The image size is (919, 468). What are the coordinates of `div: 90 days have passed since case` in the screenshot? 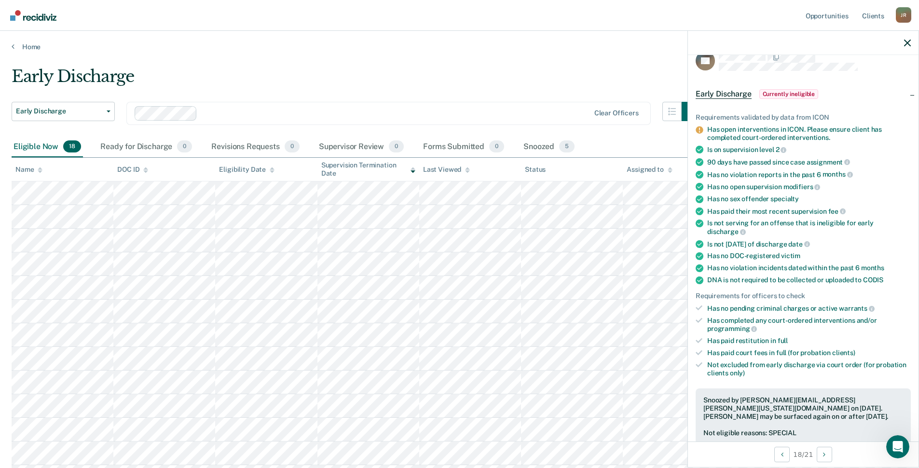 It's located at (809, 162).